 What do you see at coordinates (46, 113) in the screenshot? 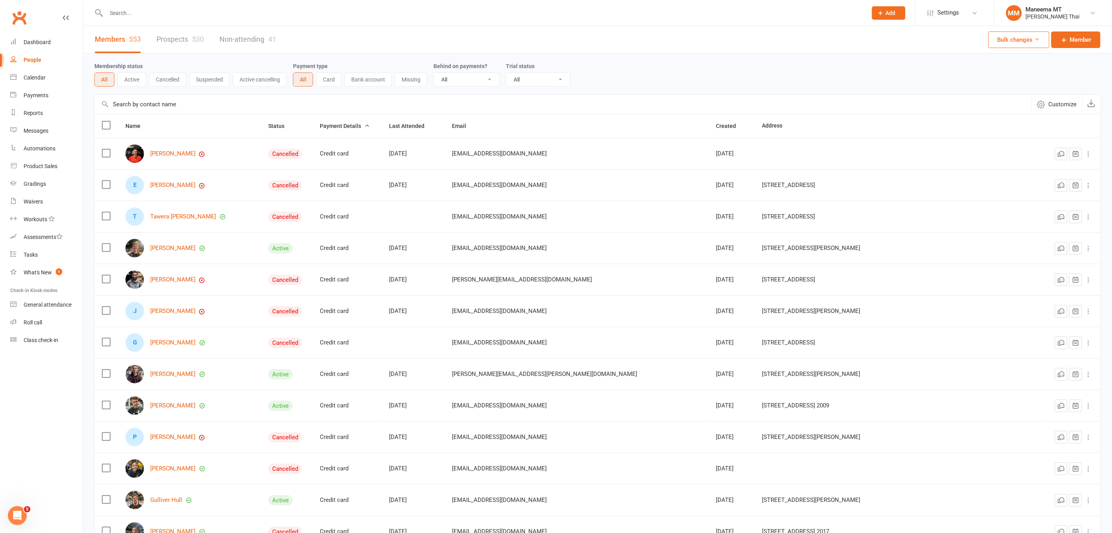
I see `a: Reports` at bounding box center [46, 113].